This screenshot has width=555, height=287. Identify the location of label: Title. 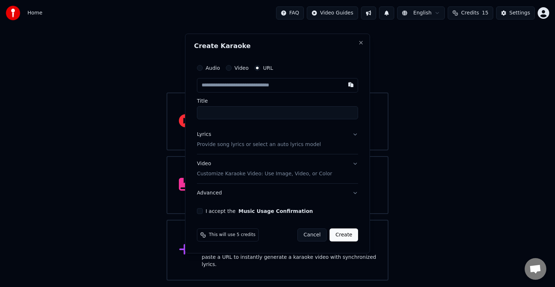
(277, 101).